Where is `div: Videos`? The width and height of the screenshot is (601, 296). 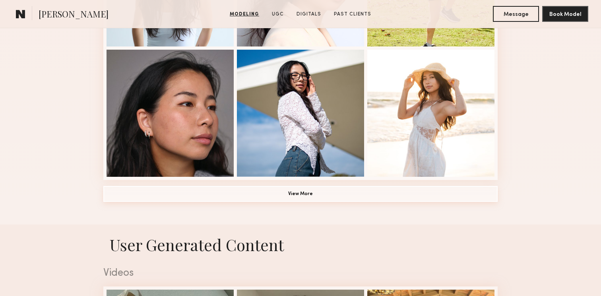
div: Videos is located at coordinates (300, 273).